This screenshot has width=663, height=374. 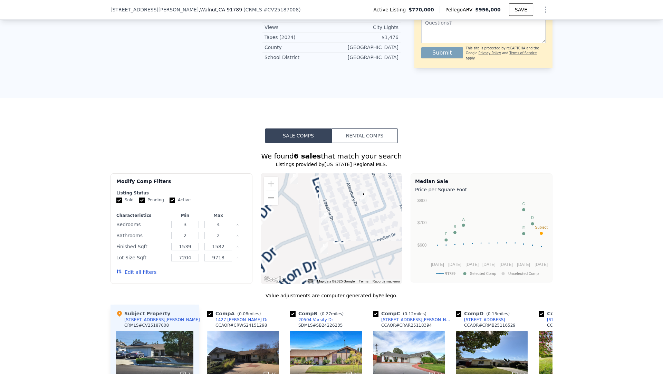 I want to click on text: Subject, so click(x=541, y=227).